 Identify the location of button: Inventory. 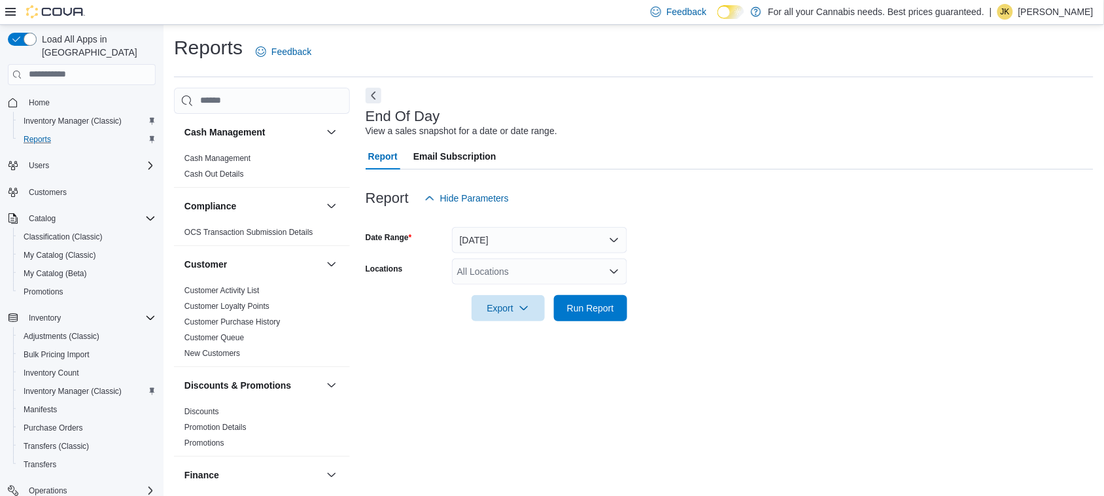
(82, 318).